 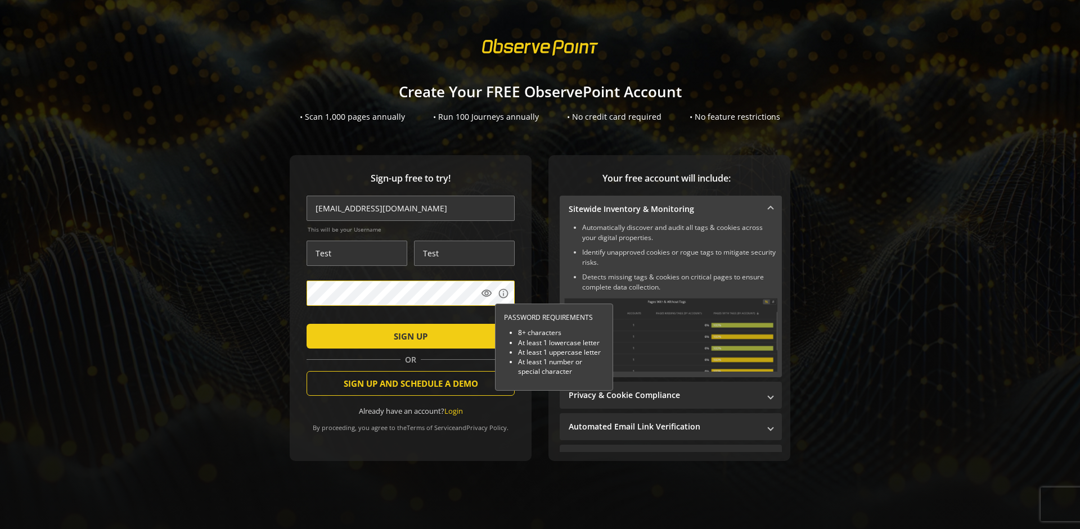 What do you see at coordinates (410, 336) in the screenshot?
I see `button: SIGN UP` at bounding box center [410, 336].